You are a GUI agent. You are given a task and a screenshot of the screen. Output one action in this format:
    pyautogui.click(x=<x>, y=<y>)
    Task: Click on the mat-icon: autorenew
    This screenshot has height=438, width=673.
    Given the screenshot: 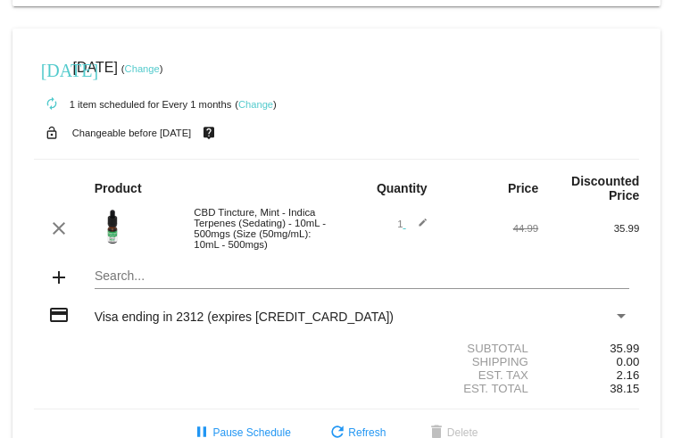 What is the action you would take?
    pyautogui.click(x=52, y=104)
    